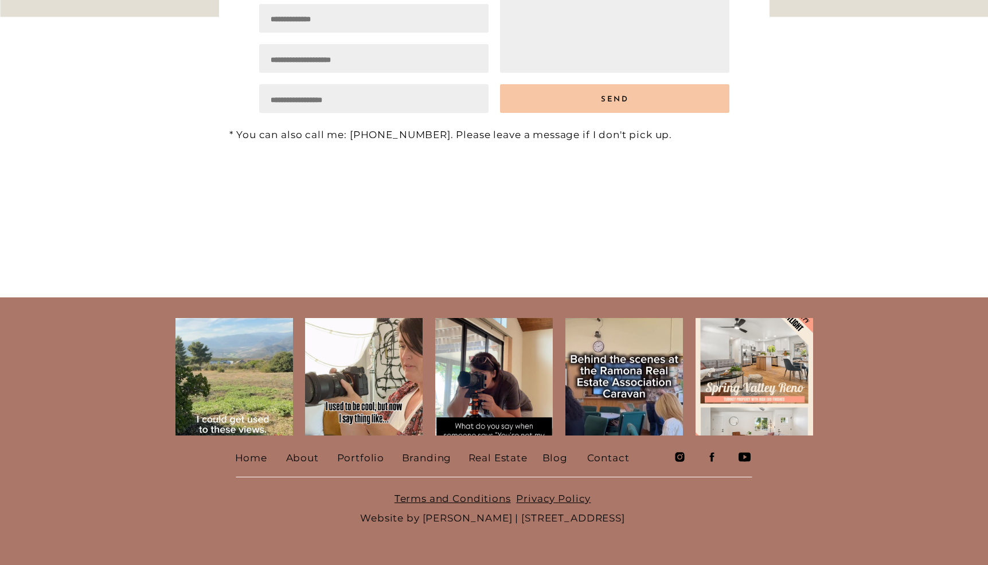 The height and width of the screenshot is (565, 988). What do you see at coordinates (555, 457) in the screenshot?
I see `a: Blog` at bounding box center [555, 457].